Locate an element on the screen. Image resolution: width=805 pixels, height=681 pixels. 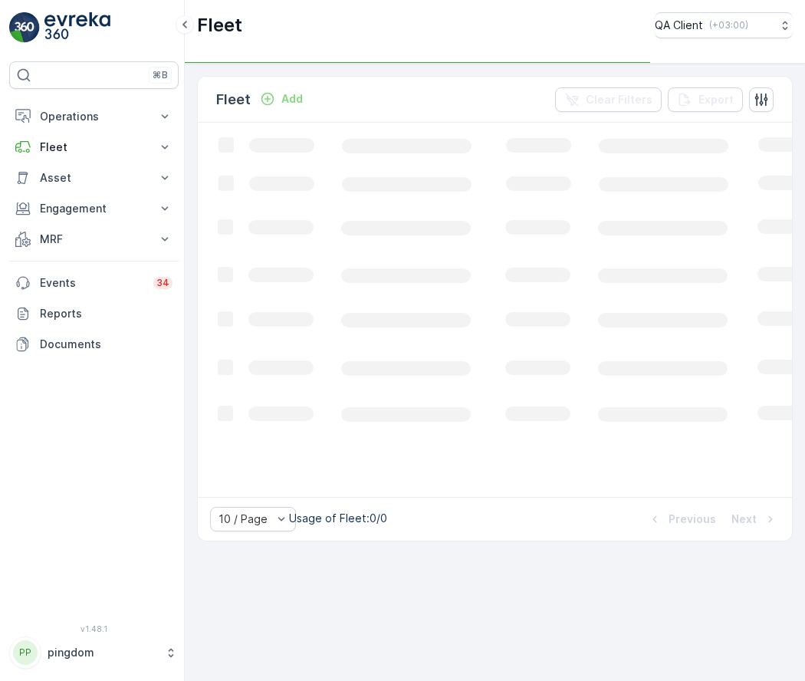
button: Export is located at coordinates (706, 100).